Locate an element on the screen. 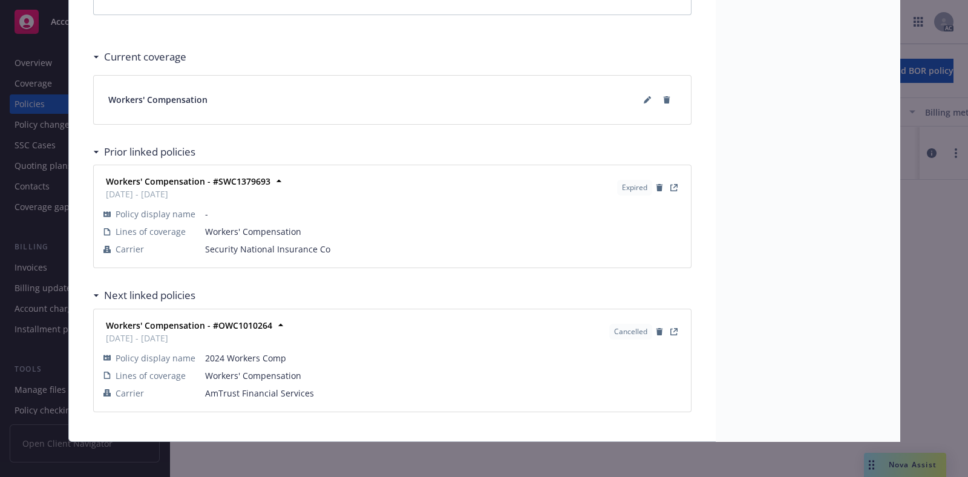 This screenshot has width=968, height=477. div: Next linked policies is located at coordinates (144, 295).